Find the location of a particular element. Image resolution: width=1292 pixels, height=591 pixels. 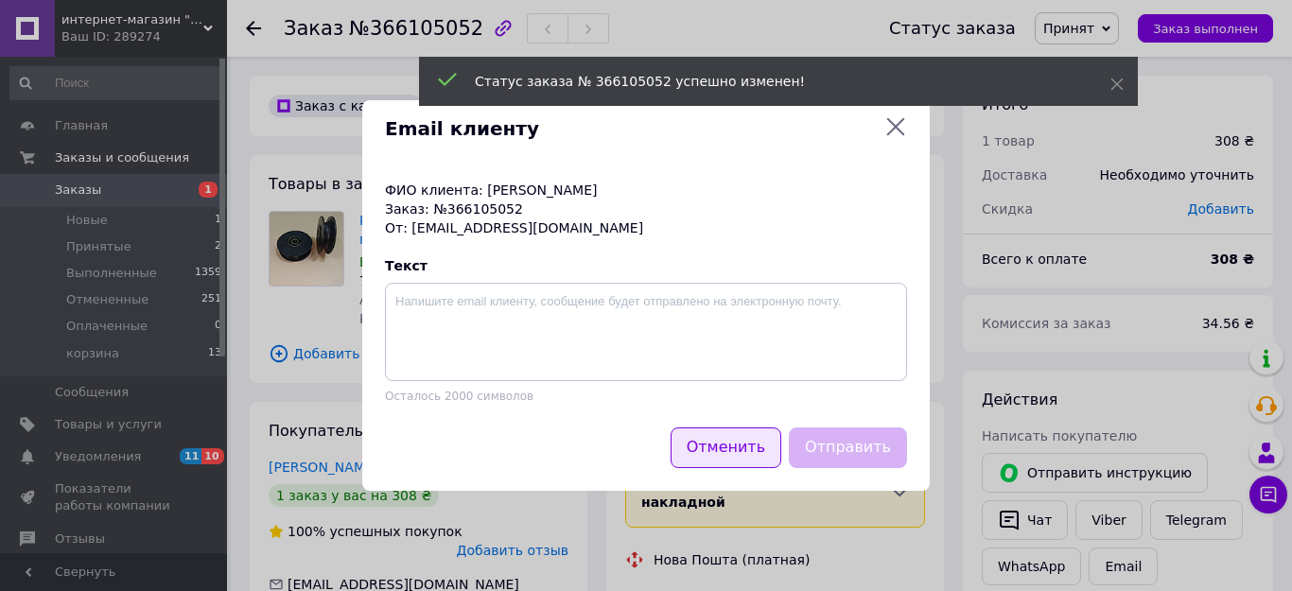

span: Осталось 2000 символов is located at coordinates (459, 396).